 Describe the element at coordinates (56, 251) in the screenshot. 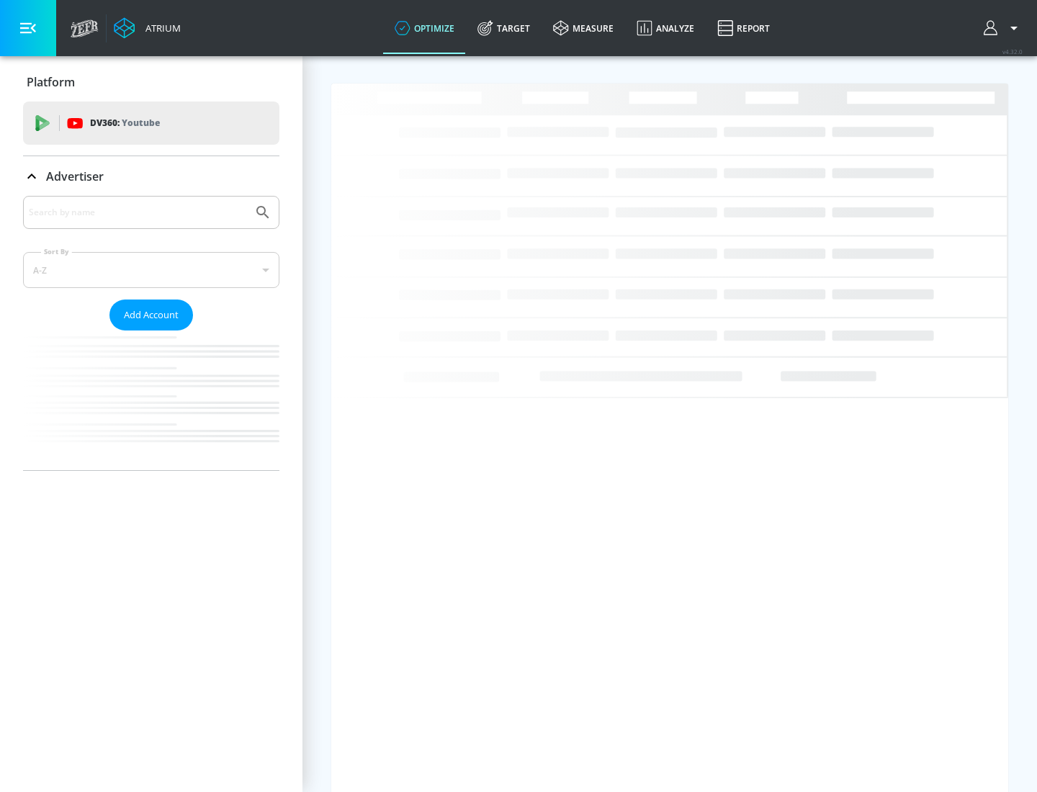

I see `label: Sort By` at that location.